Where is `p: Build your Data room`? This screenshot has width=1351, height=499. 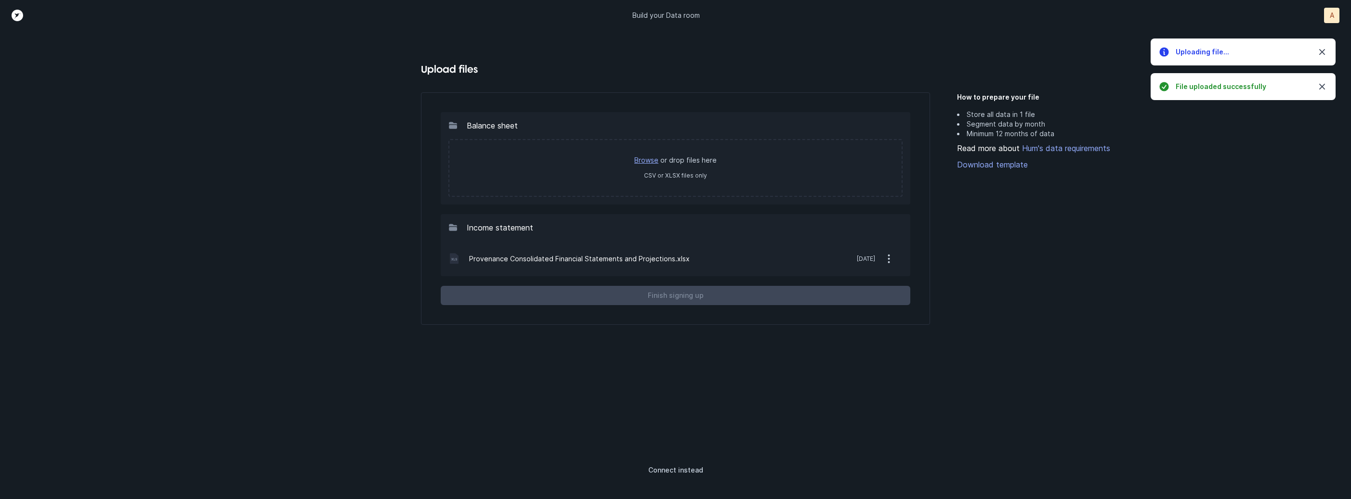
p: Build your Data room is located at coordinates (666, 15).